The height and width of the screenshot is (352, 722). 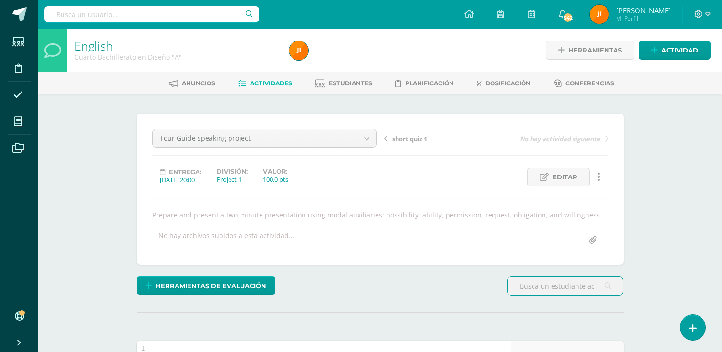 What do you see at coordinates (409, 139) in the screenshot?
I see `span: short quiz 1` at bounding box center [409, 139].